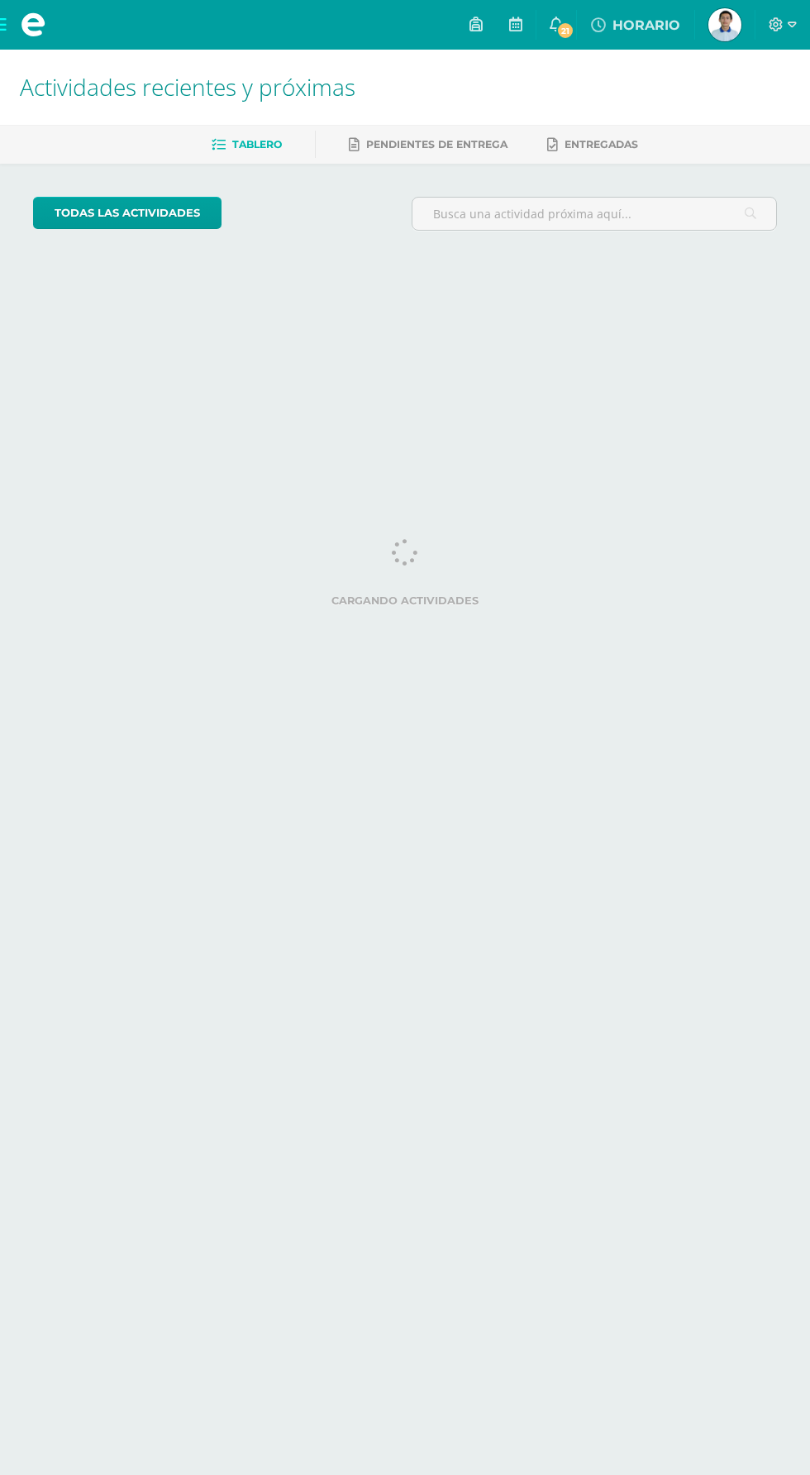 This screenshot has width=810, height=1475. I want to click on span: 21, so click(566, 31).